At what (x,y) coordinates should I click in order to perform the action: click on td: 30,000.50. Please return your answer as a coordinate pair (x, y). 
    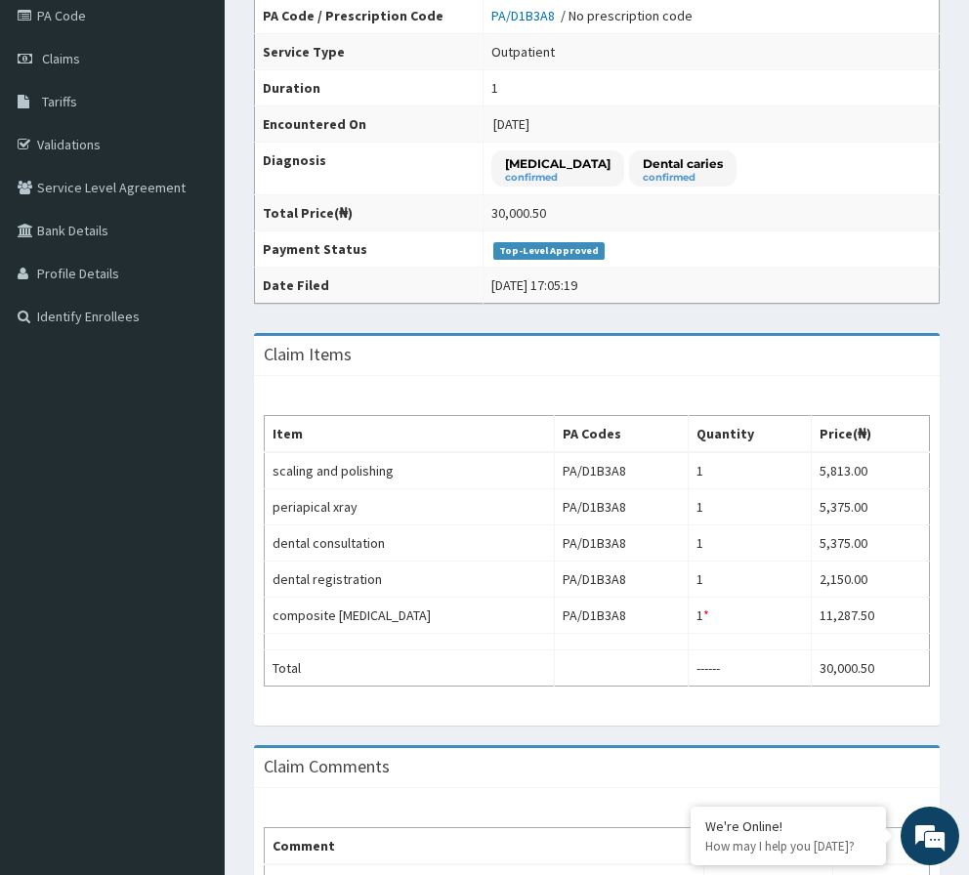
    Looking at the image, I should click on (869, 668).